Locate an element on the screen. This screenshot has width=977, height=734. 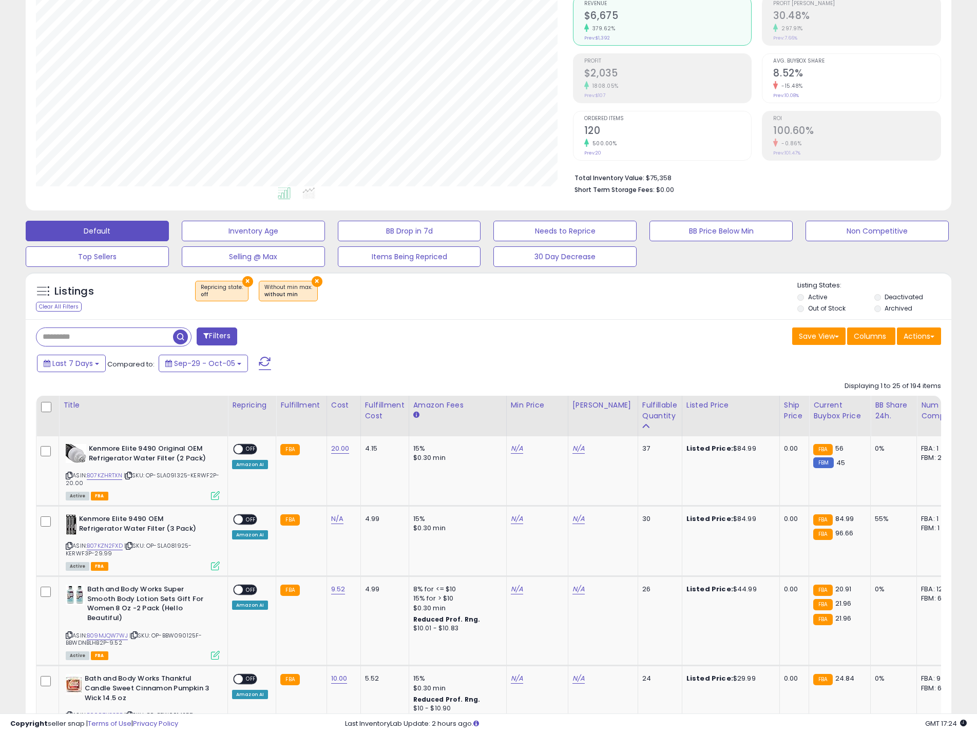
small: 1808.05% is located at coordinates (603, 86).